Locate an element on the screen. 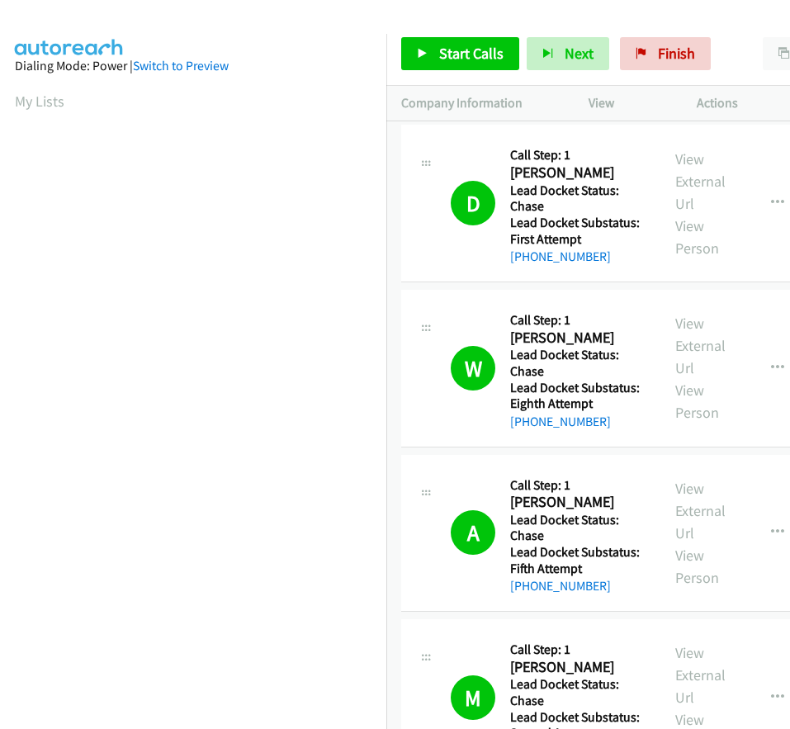 The image size is (790, 729). span: Finish is located at coordinates (676, 53).